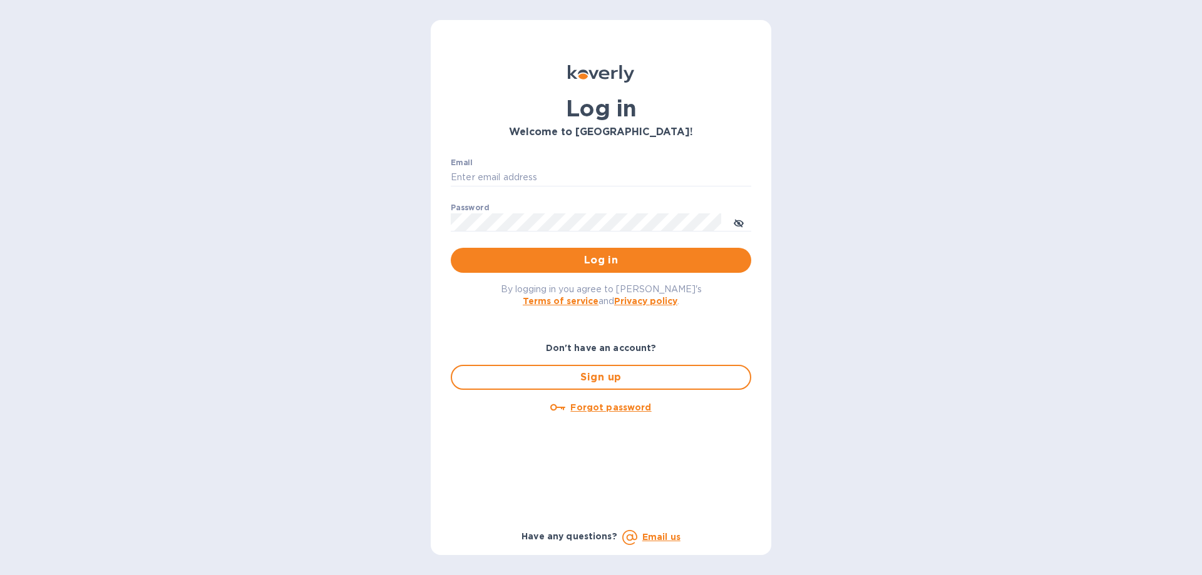  What do you see at coordinates (601, 74) in the screenshot?
I see `img: Koverly` at bounding box center [601, 74].